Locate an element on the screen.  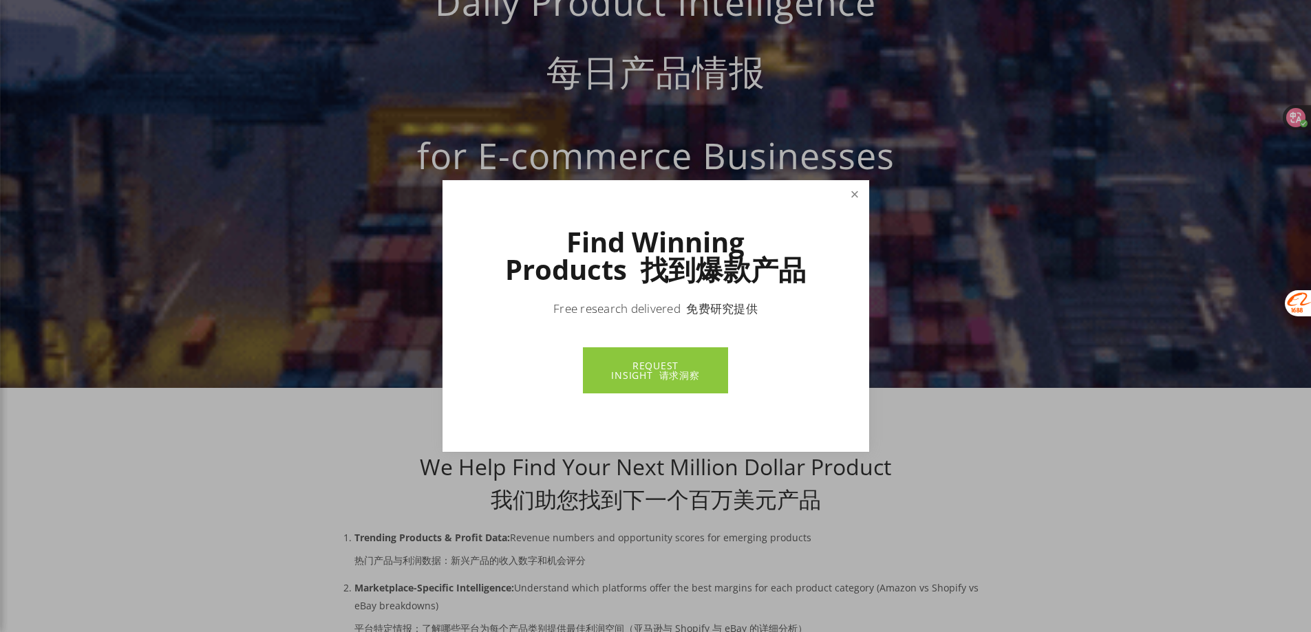
font: 免费研究提供 is located at coordinates (722, 308).